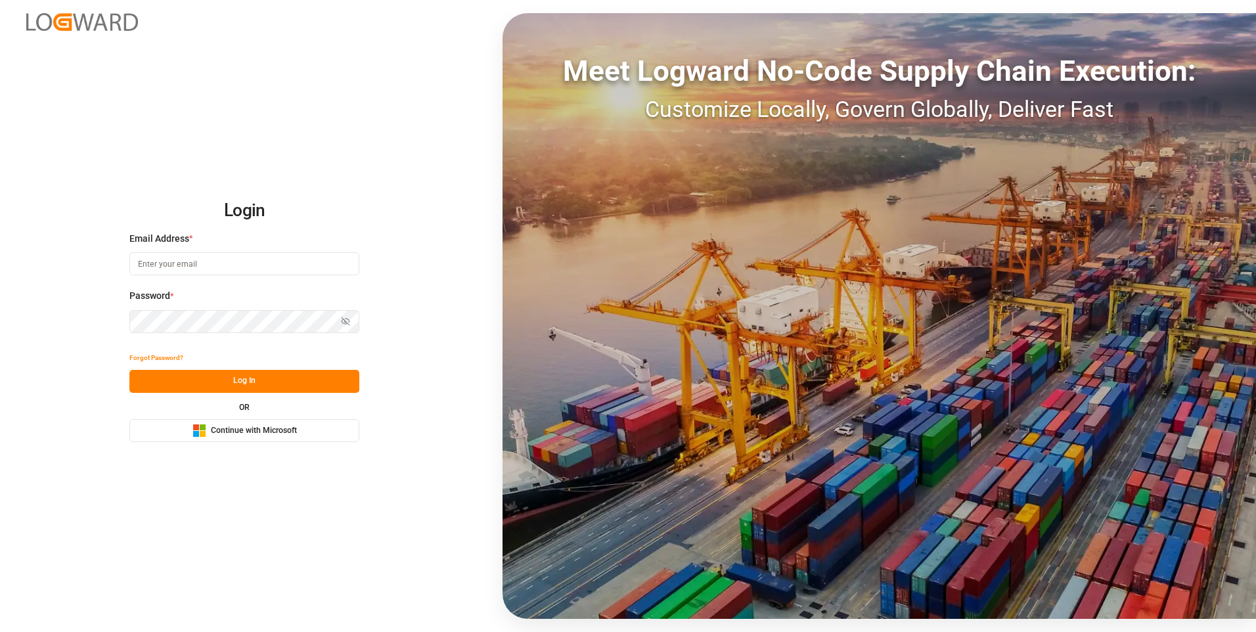 Image resolution: width=1256 pixels, height=632 pixels. What do you see at coordinates (244, 407) in the screenshot?
I see `small: OR` at bounding box center [244, 407].